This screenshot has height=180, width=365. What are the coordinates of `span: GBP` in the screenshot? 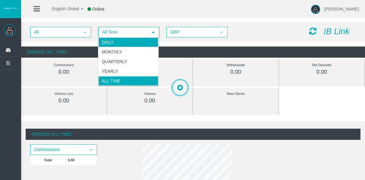 It's located at (191, 32).